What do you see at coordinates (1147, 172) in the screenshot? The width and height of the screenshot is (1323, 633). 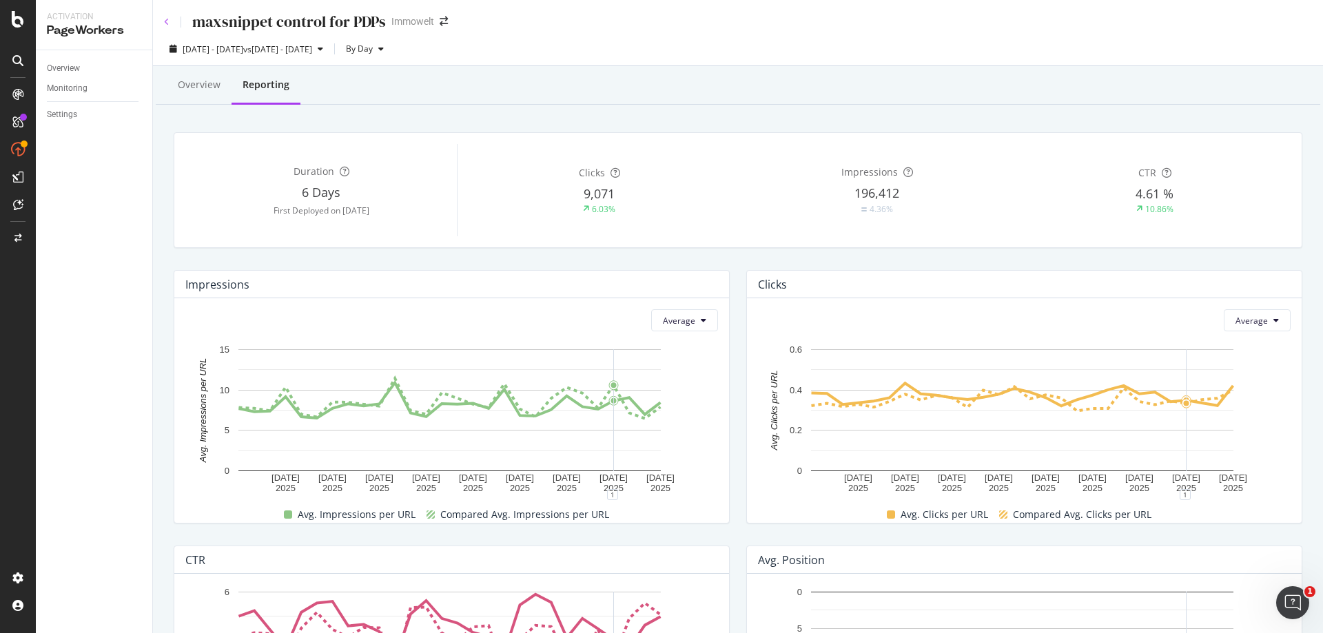 I see `span: CTR` at bounding box center [1147, 172].